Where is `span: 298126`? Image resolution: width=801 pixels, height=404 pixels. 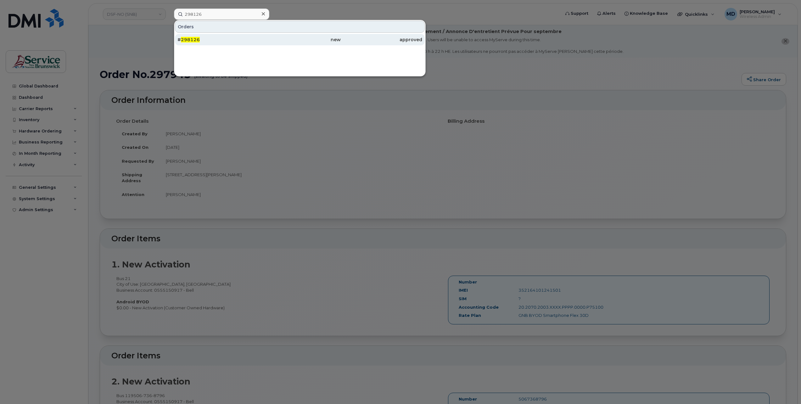
span: 298126 is located at coordinates (190, 40).